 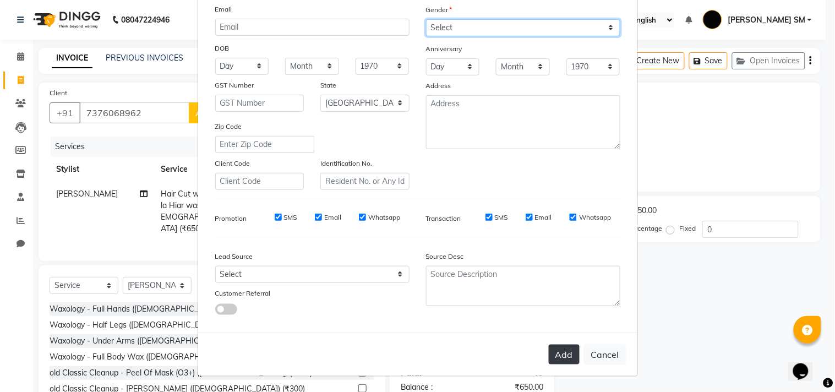 I want to click on label: Transaction, so click(x=444, y=219).